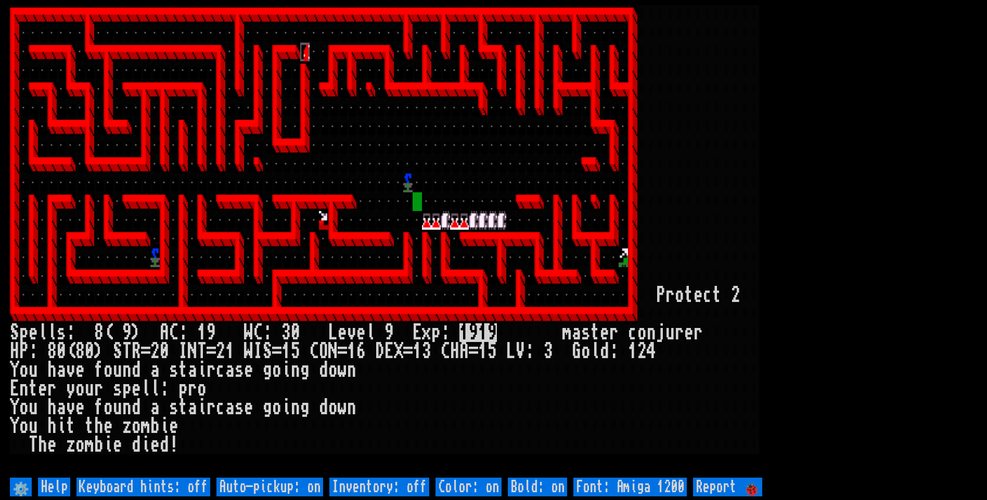  I want to click on div: b, so click(155, 427).